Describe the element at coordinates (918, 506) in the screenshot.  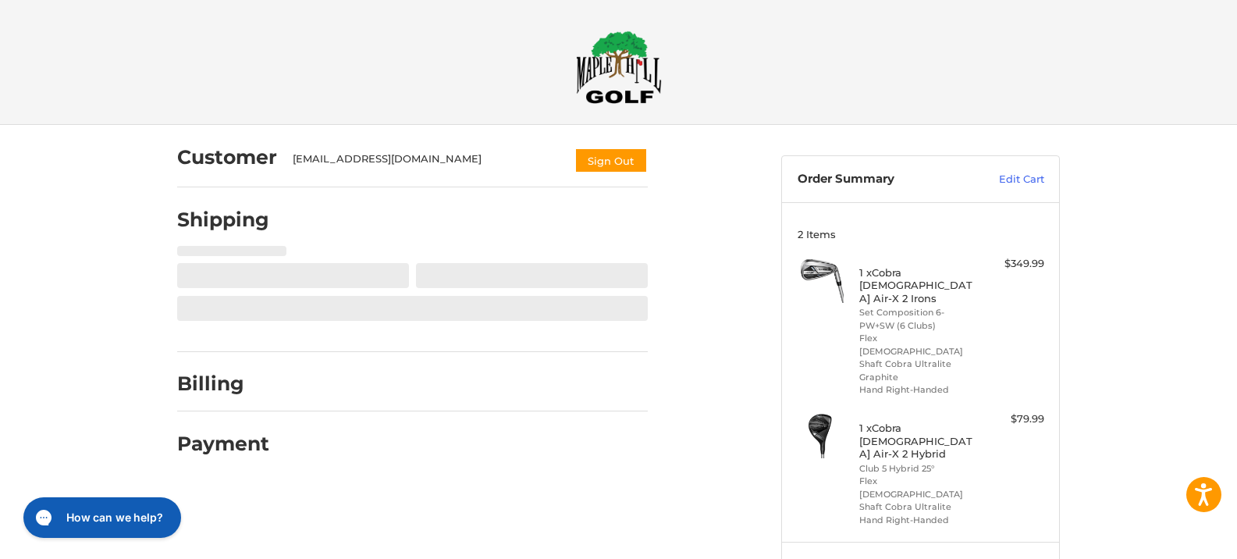
I see `li: Shaft Cobra Ultralite` at that location.